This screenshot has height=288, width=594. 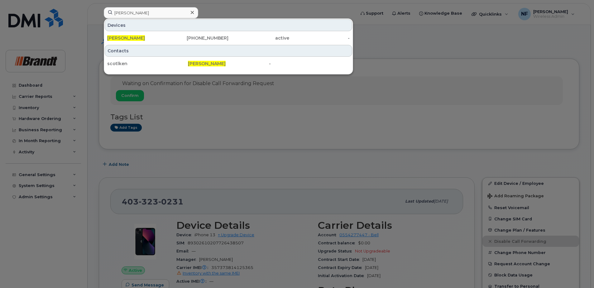 What do you see at coordinates (147, 64) in the screenshot?
I see `div: scotlken` at bounding box center [147, 64].